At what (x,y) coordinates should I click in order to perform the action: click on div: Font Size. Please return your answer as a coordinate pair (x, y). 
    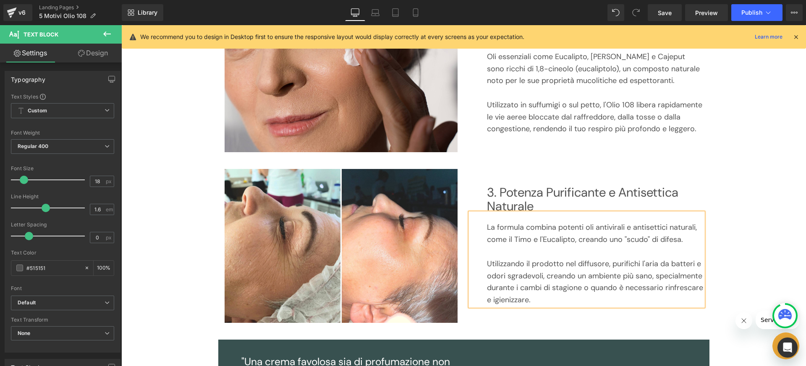
    Looking at the image, I should click on (63, 169).